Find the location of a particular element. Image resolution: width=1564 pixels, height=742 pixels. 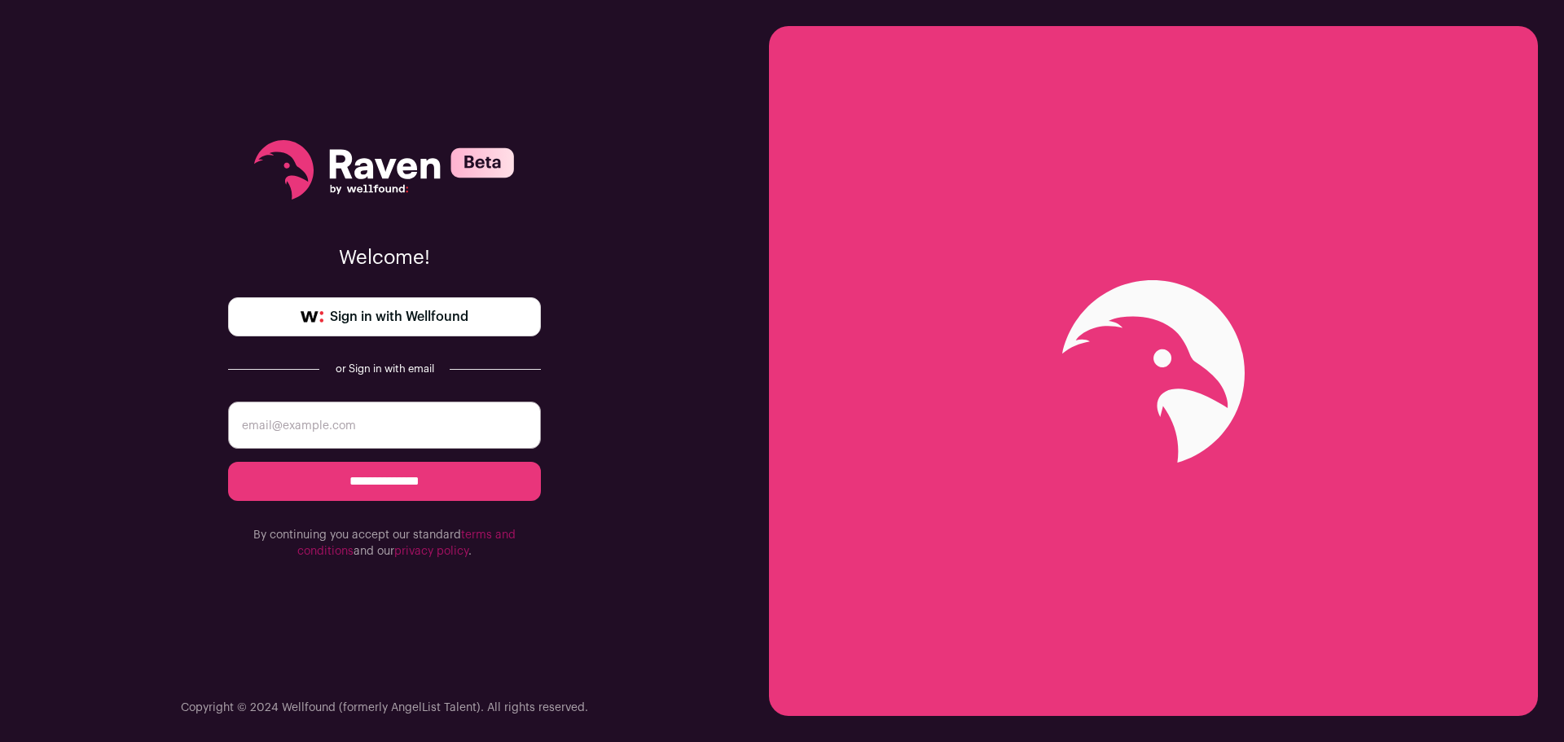

span: Sign in with Wellfound is located at coordinates (399, 317).